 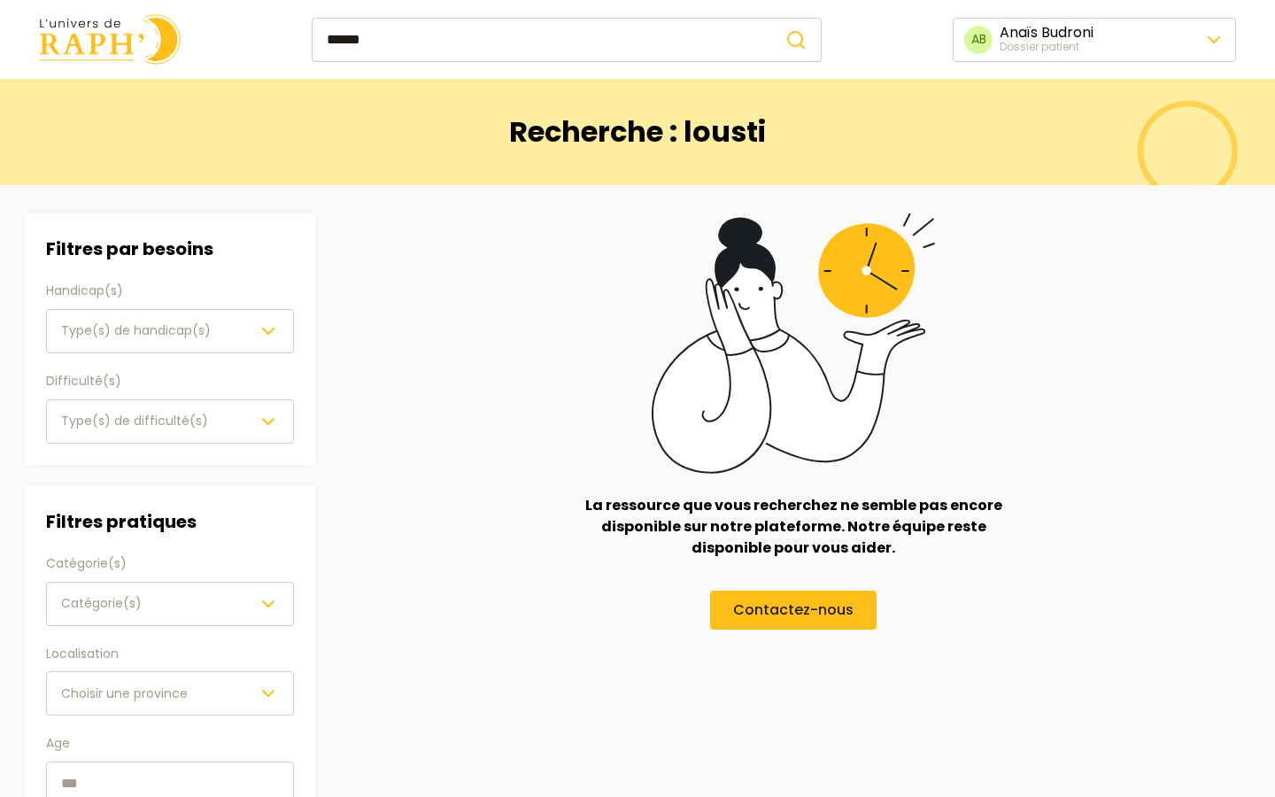 What do you see at coordinates (793, 610) in the screenshot?
I see `a: Contactez-nous` at bounding box center [793, 610].